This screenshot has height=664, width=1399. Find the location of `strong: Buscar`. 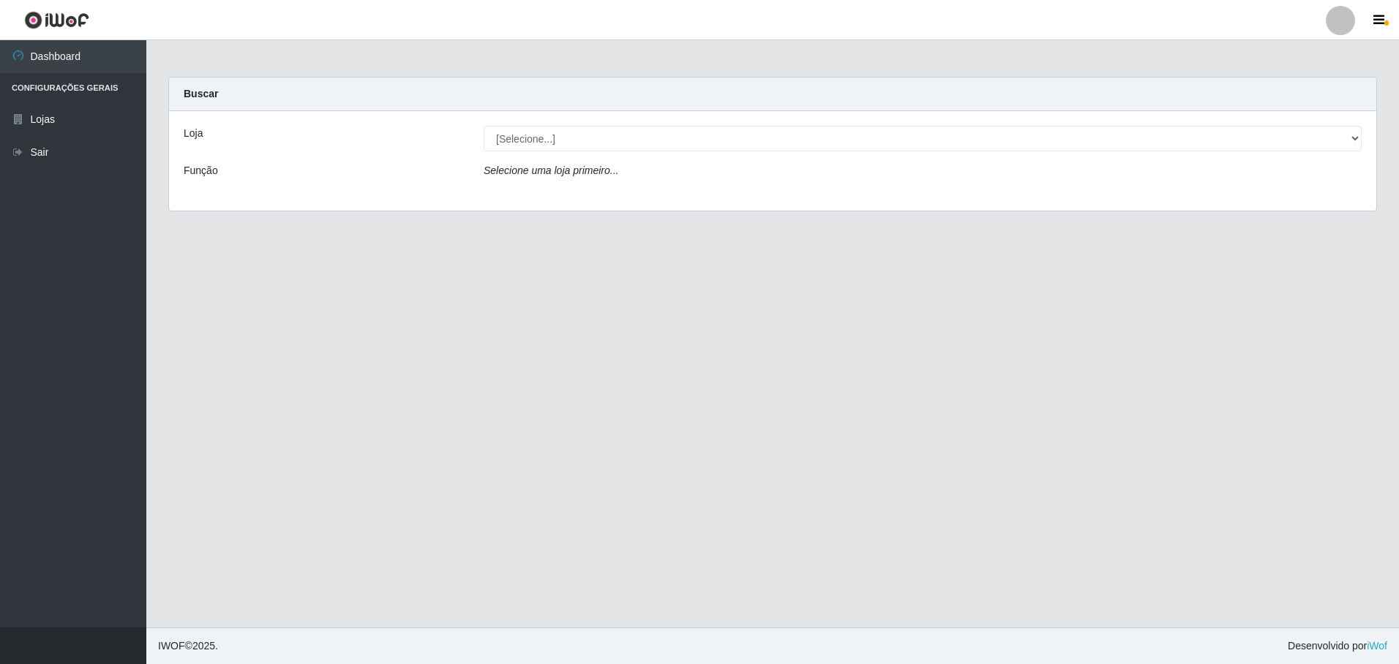

strong: Buscar is located at coordinates (200, 94).